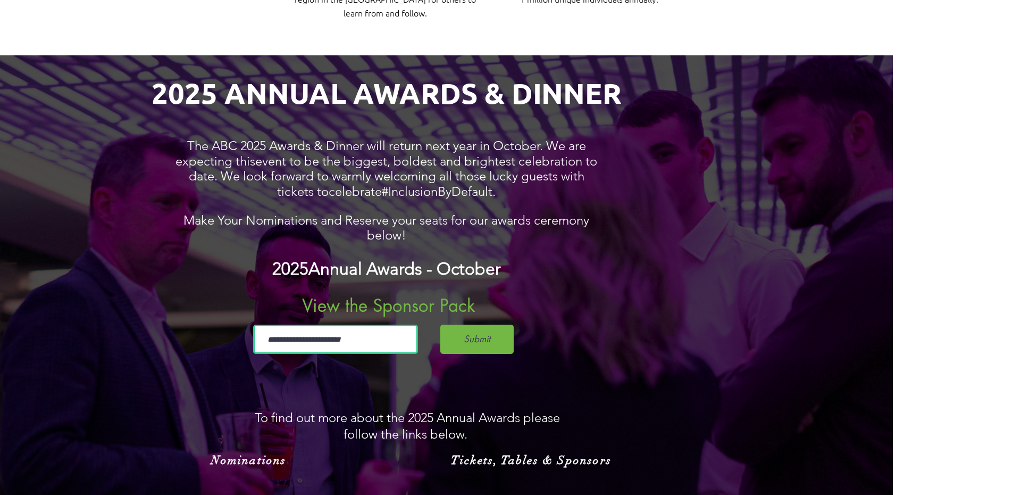 This screenshot has height=495, width=1013. I want to click on span: event to be the biggest, boldest and brightest celebration to date., so click(393, 169).